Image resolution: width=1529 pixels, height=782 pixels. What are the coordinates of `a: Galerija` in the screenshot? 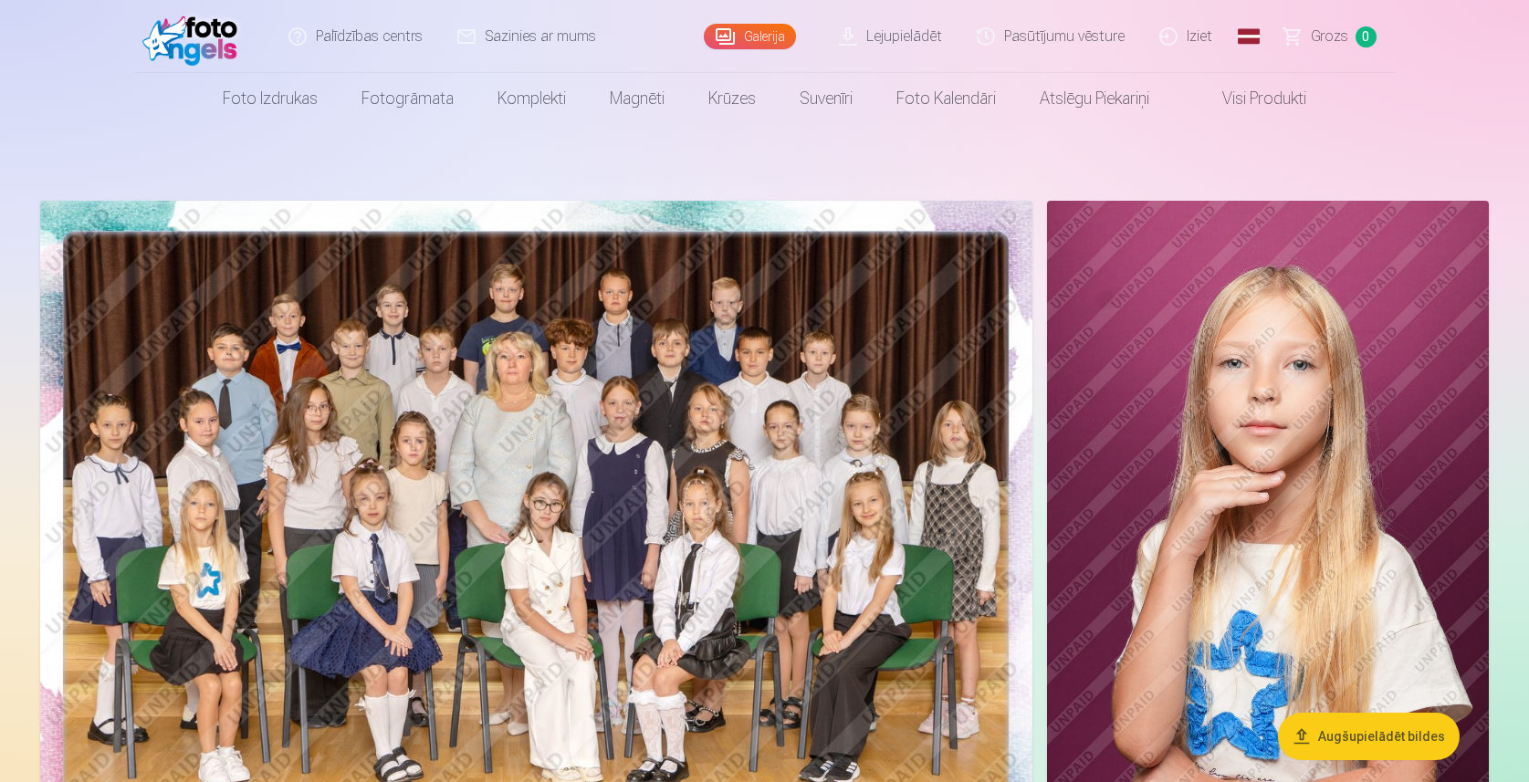 It's located at (749, 37).